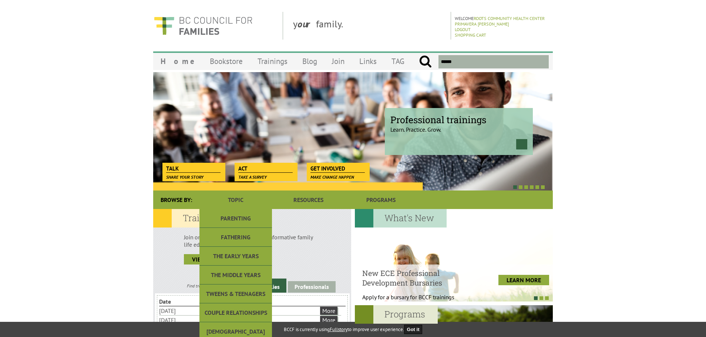 This screenshot has height=337, width=706. What do you see at coordinates (338, 329) in the screenshot?
I see `a: Fullstory` at bounding box center [338, 329].